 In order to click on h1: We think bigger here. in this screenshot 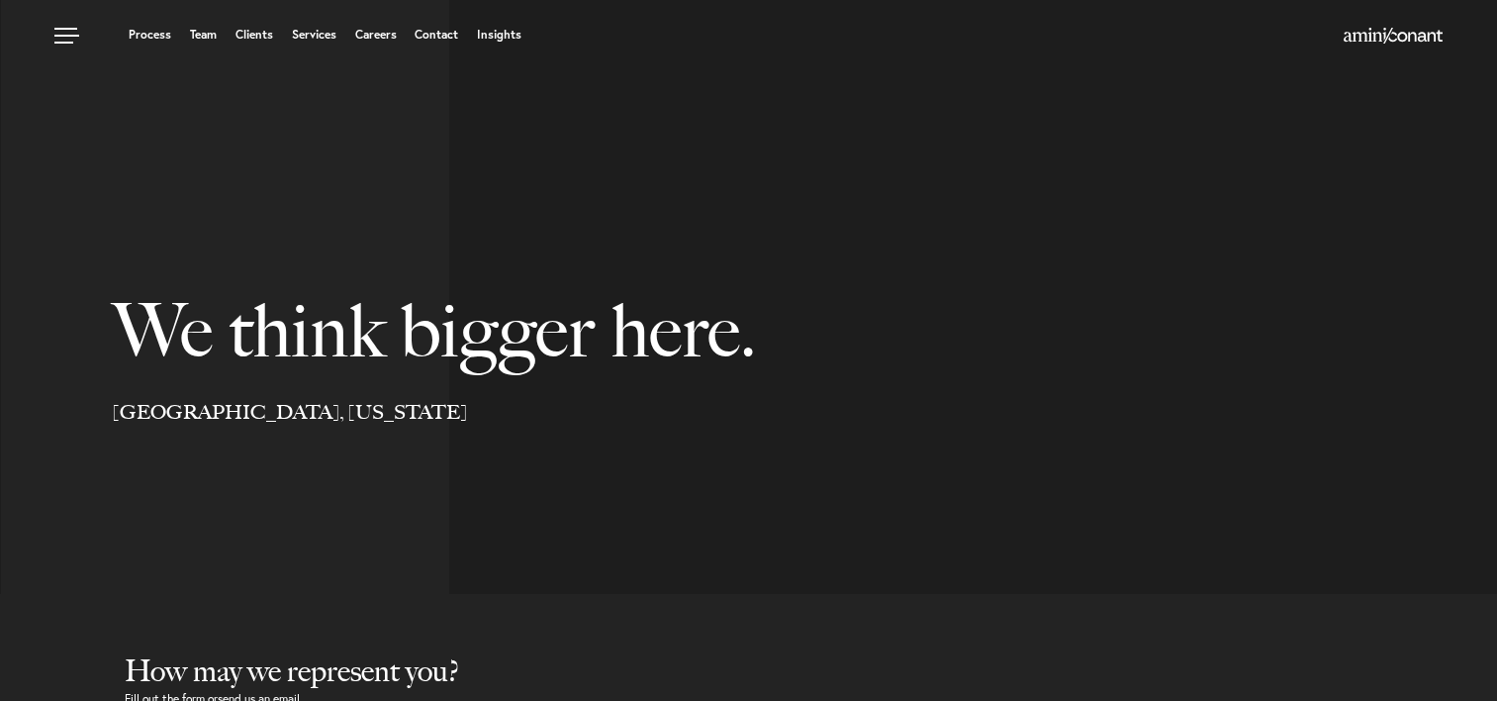, I will do `click(524, 269)`.